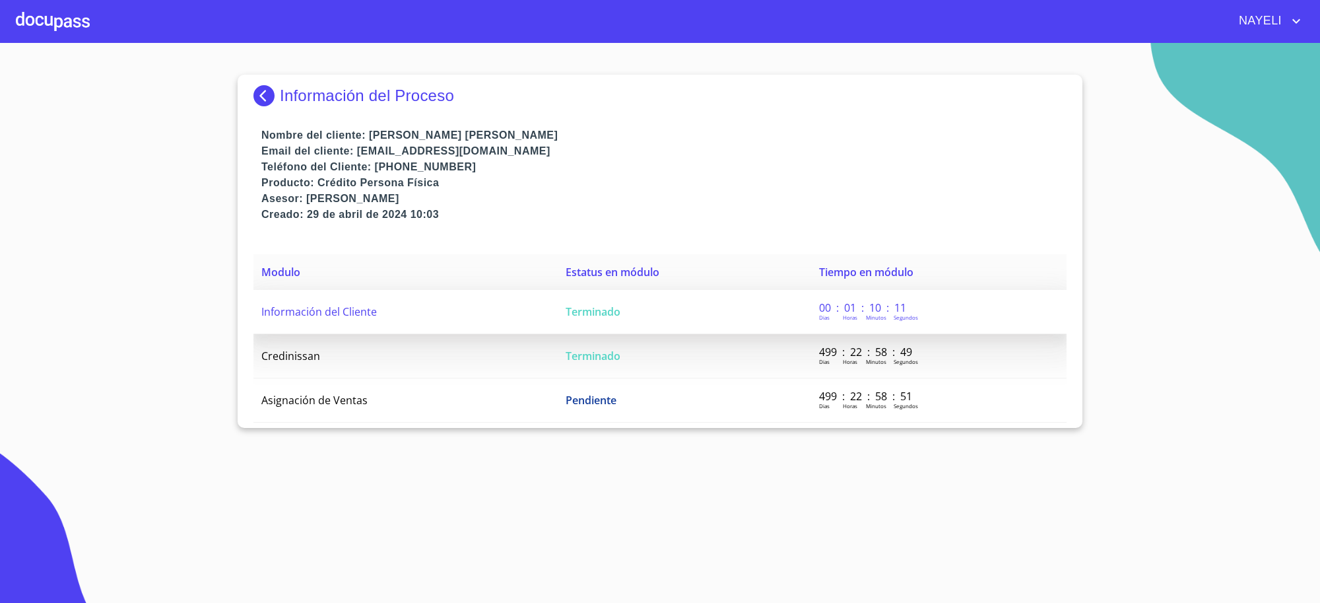 This screenshot has height=603, width=1320. Describe the element at coordinates (591, 400) in the screenshot. I see `span: Pendiente` at that location.